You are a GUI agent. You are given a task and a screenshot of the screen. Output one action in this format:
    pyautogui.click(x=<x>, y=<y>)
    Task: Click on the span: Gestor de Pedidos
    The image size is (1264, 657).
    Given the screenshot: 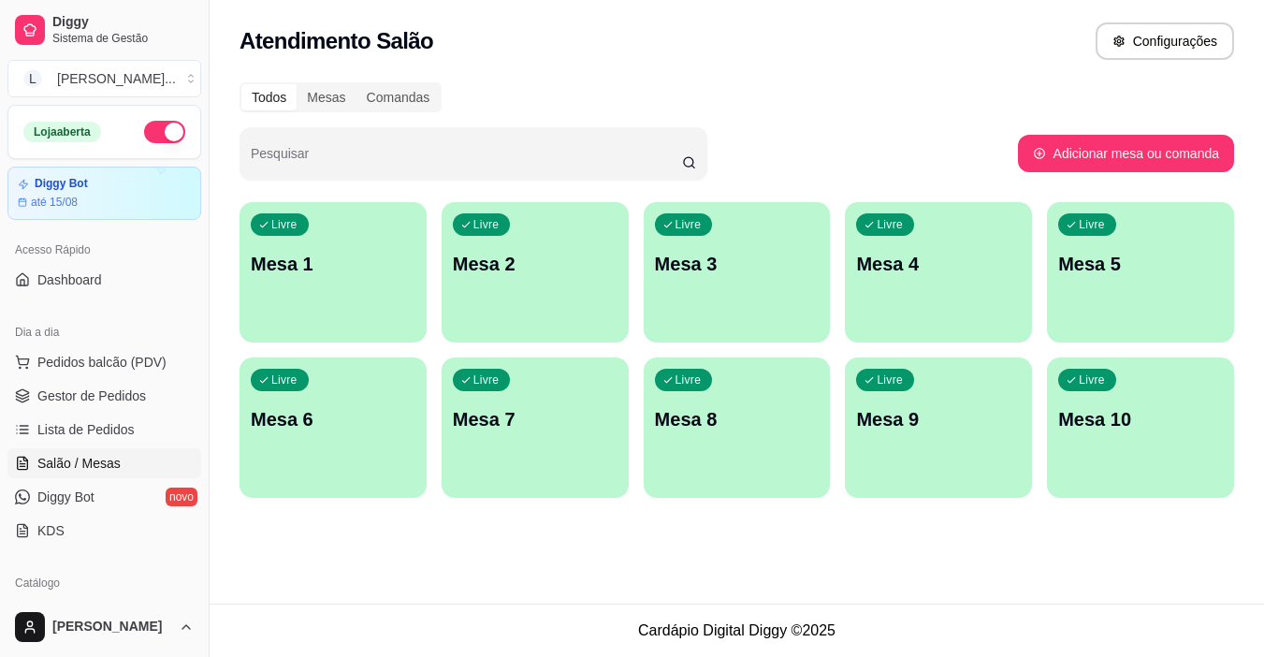 What is the action you would take?
    pyautogui.click(x=92, y=396)
    